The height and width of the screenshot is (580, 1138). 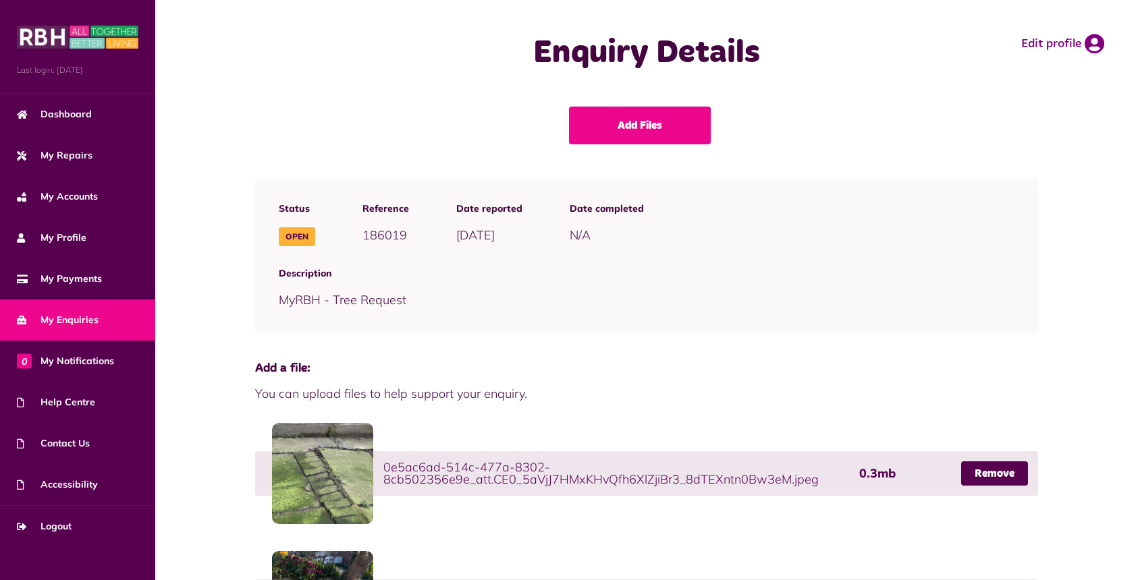 I want to click on span: MyRBH - Tree Request, so click(x=342, y=300).